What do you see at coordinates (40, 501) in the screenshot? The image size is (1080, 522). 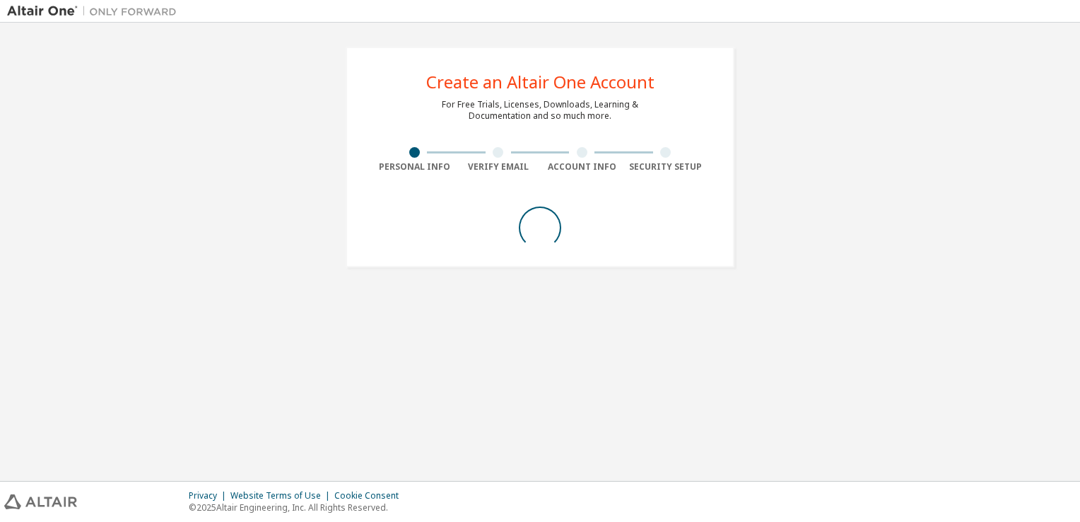 I see `img: altair_logo.svg` at bounding box center [40, 501].